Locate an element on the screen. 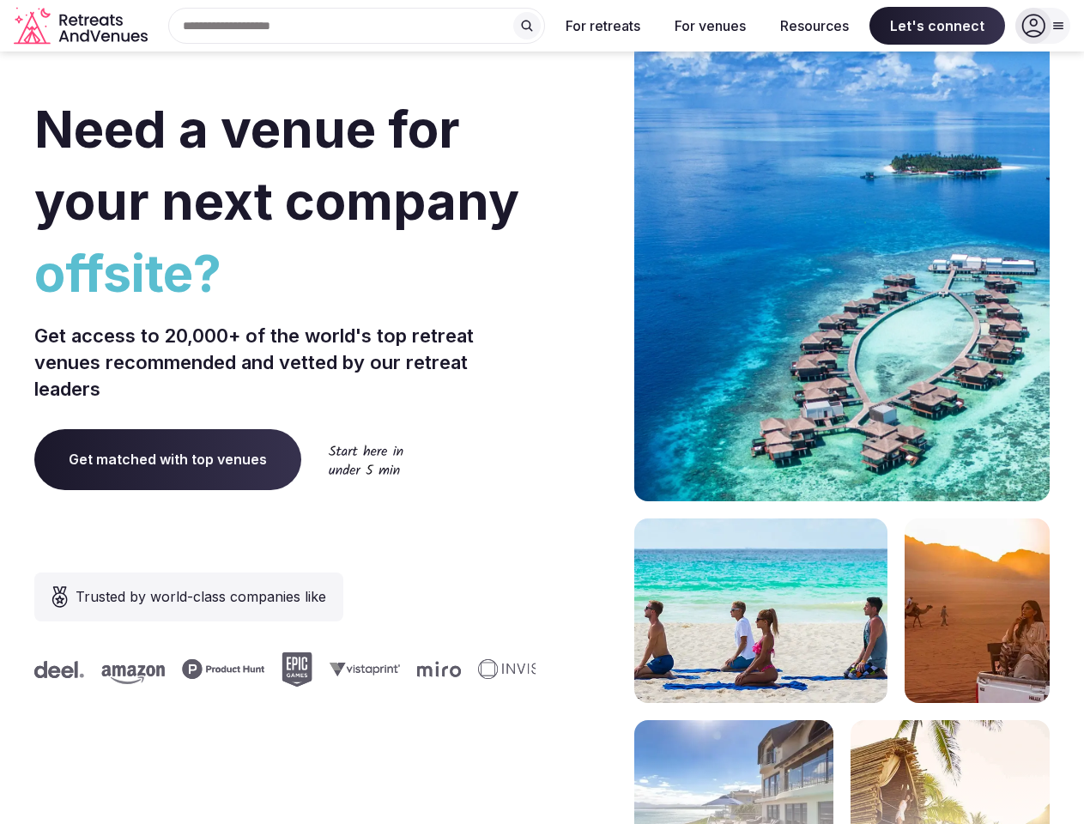  span: Need a venue for your next company is located at coordinates (276, 165).